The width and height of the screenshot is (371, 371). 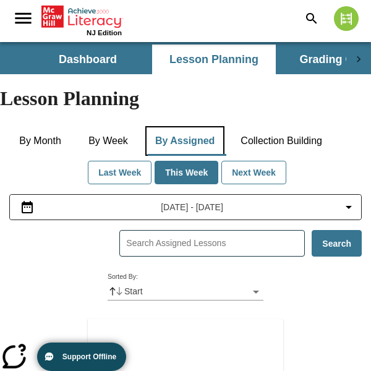 I want to click on button: Last Week, so click(x=119, y=172).